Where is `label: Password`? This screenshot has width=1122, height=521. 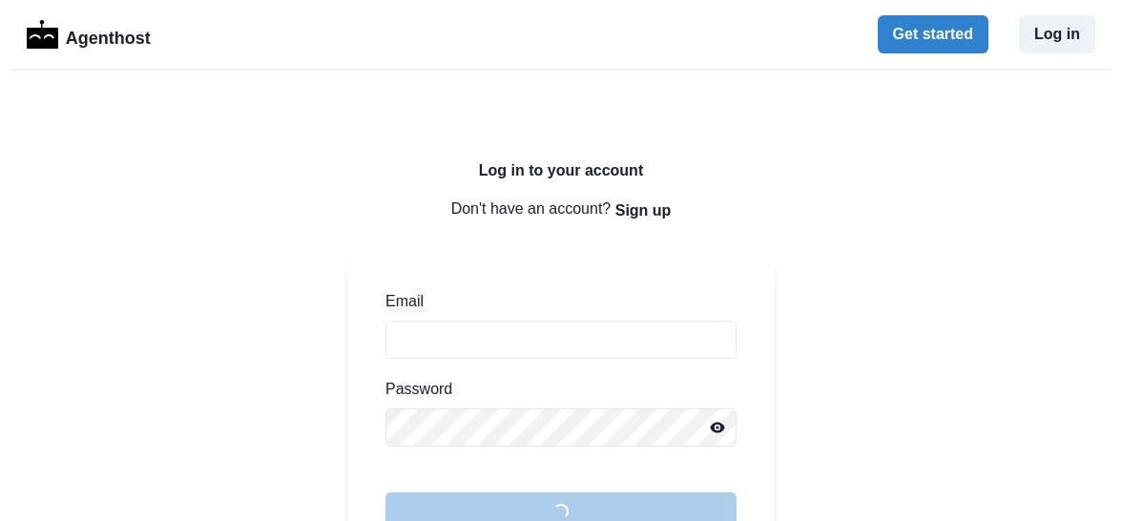
label: Password is located at coordinates (555, 389).